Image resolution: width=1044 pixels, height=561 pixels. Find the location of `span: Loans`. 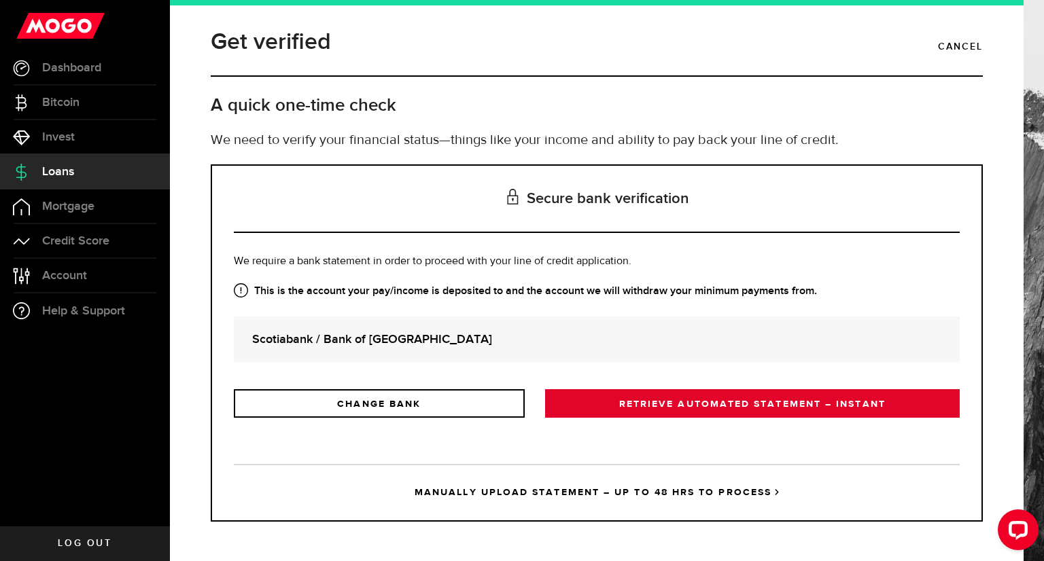

span: Loans is located at coordinates (58, 172).